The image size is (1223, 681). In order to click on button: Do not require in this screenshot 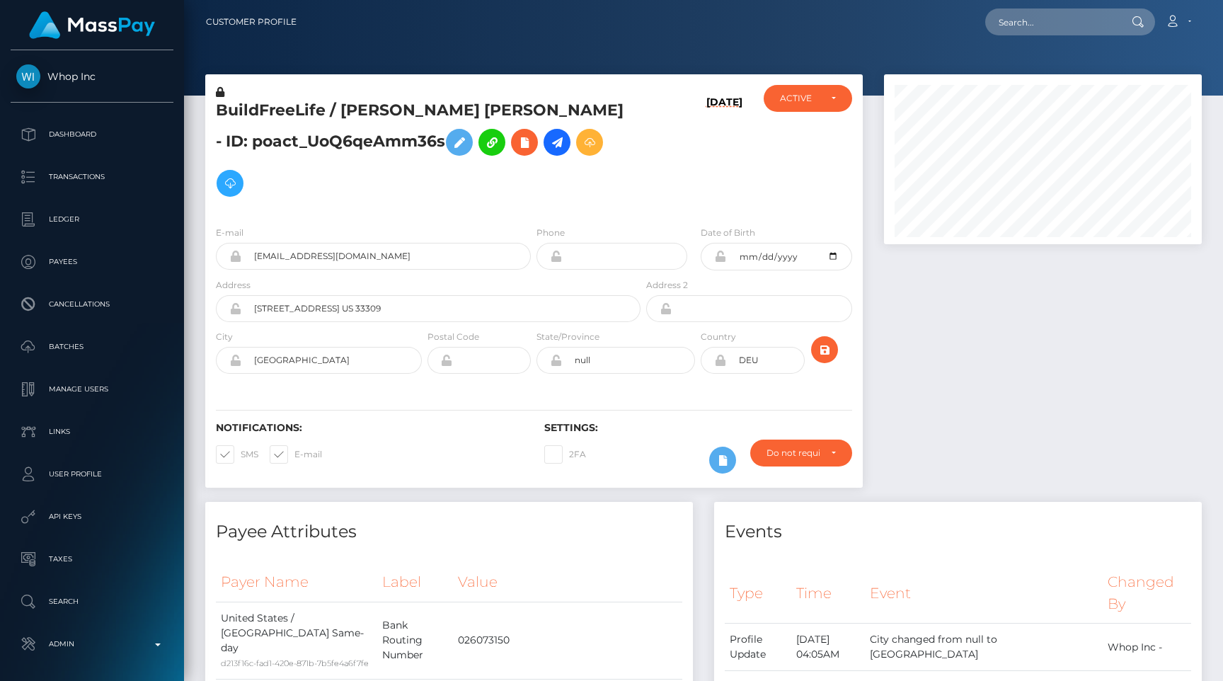, I will do `click(801, 453)`.